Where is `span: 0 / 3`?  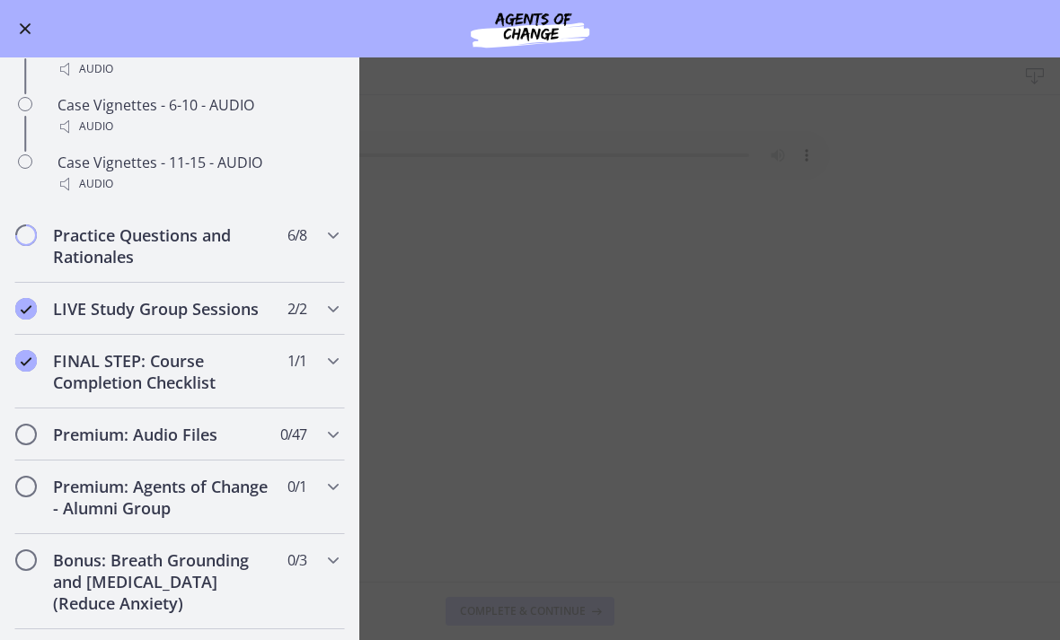 span: 0 / 3 is located at coordinates (296, 561).